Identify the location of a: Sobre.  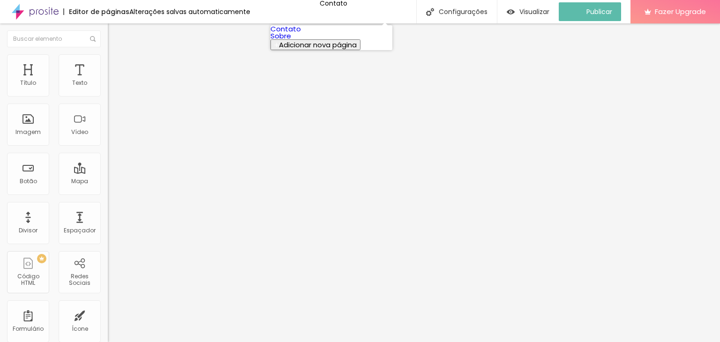
(281, 36).